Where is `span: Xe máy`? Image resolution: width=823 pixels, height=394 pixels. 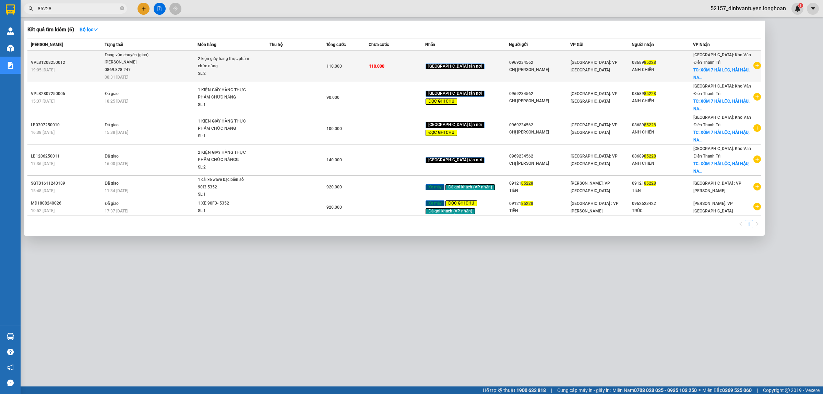 span: Xe máy is located at coordinates (435, 203).